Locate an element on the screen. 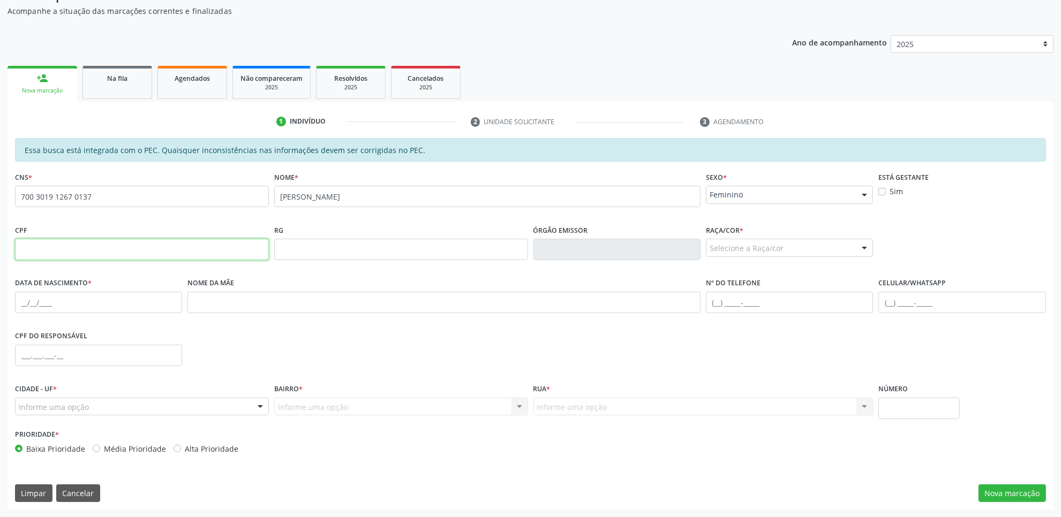 This screenshot has height=517, width=1061. span: Selecione a Raça/cor is located at coordinates (746, 248).